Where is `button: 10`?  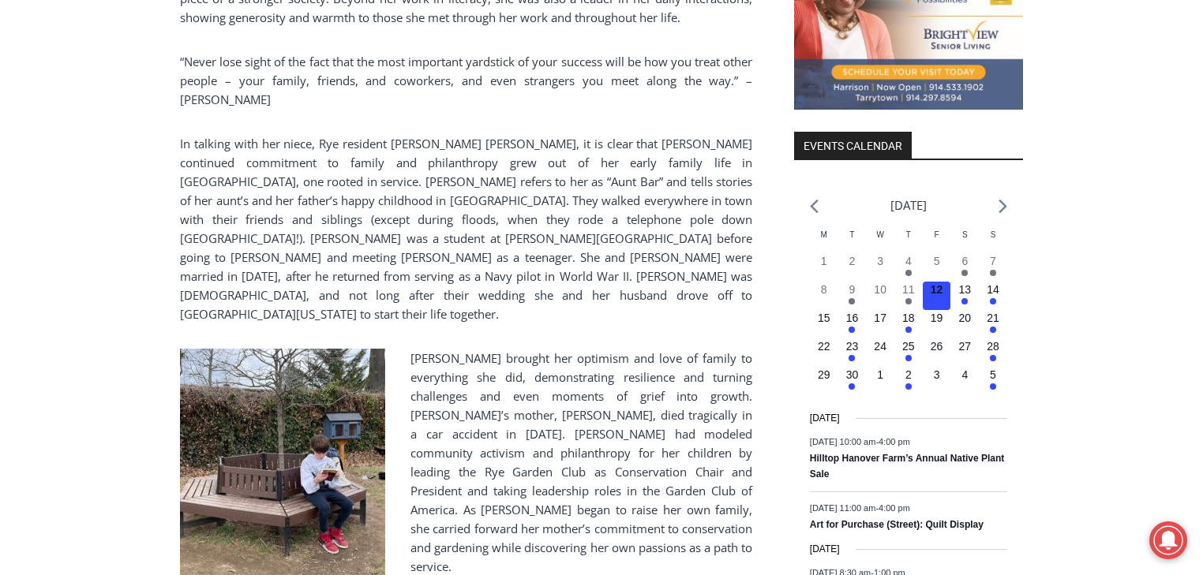
button: 10 is located at coordinates (880, 296).